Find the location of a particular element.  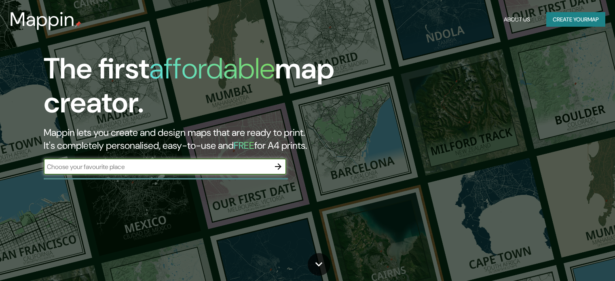

button: Create yourmap is located at coordinates (576, 19).